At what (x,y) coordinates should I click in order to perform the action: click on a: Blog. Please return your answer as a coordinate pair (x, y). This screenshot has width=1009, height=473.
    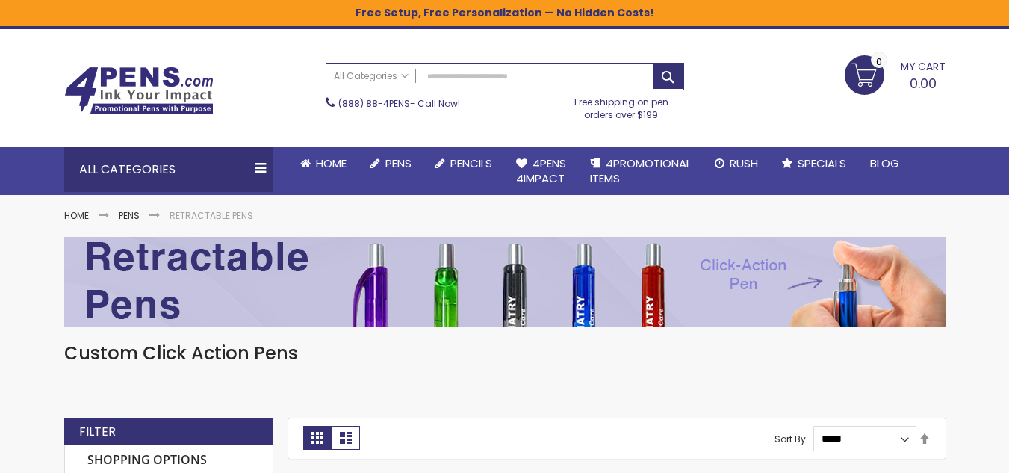
    Looking at the image, I should click on (885, 164).